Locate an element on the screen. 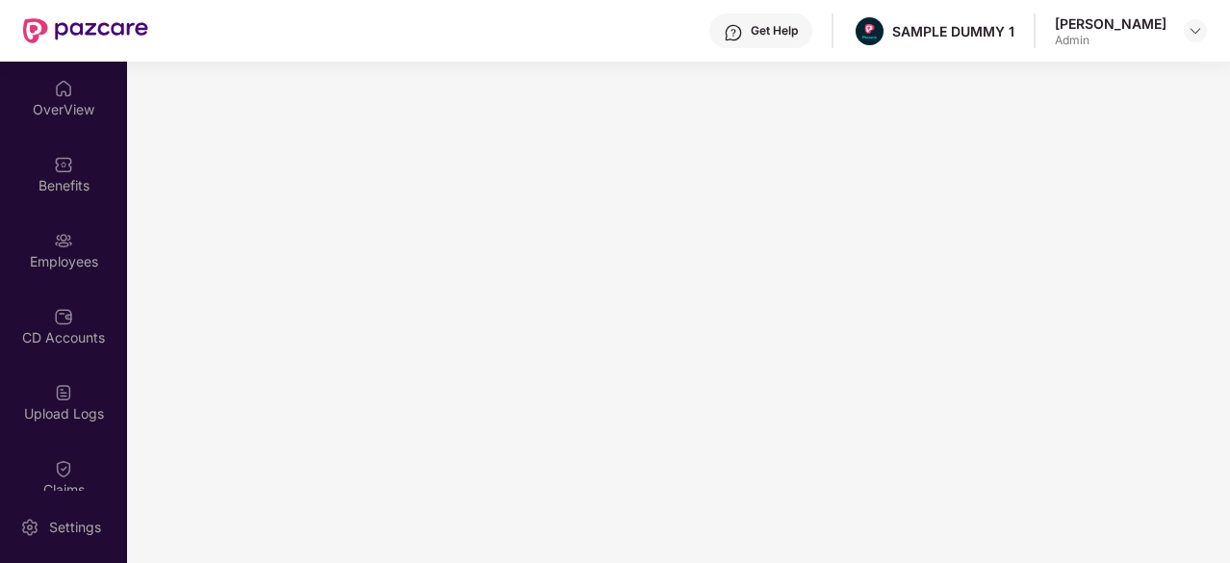  img: Pazcare_Alternative_logo-01-01.png is located at coordinates (869, 31).